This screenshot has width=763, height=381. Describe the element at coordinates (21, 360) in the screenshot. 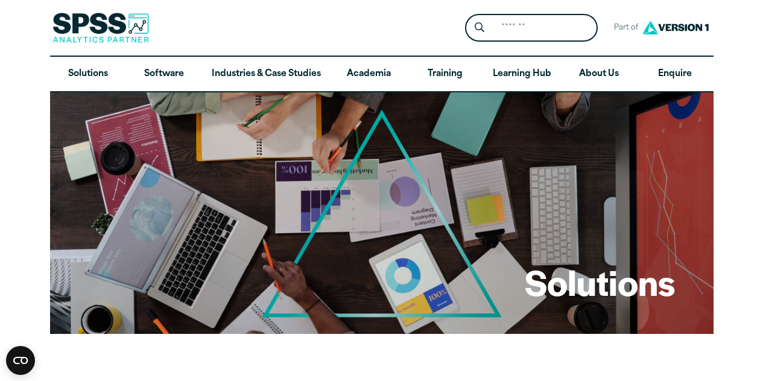

I see `button: Open CMP widget` at that location.